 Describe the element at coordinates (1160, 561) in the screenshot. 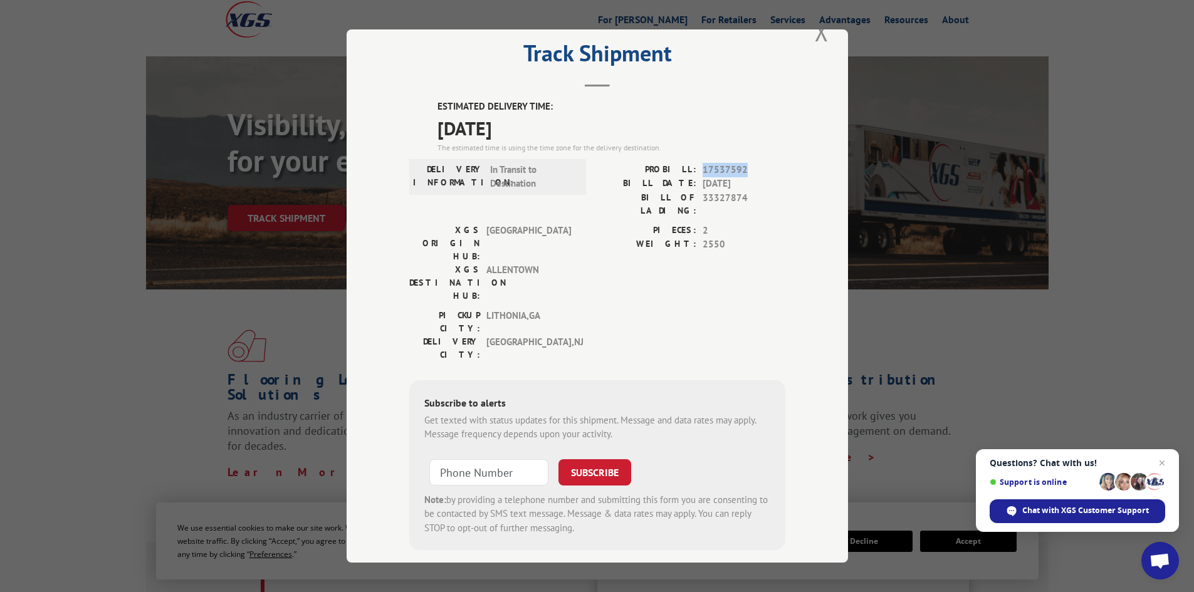

I see `a: Open chat` at that location.